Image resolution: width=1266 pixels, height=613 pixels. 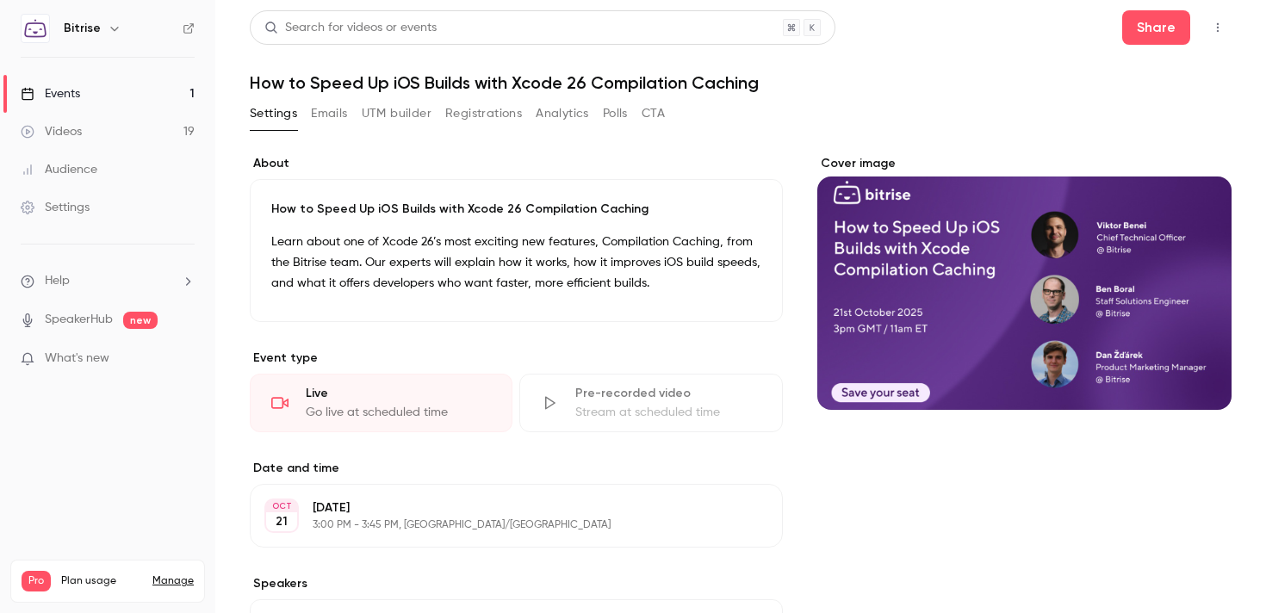 What do you see at coordinates (667, 394) in the screenshot?
I see `div: Pre-recorded video` at bounding box center [667, 394].